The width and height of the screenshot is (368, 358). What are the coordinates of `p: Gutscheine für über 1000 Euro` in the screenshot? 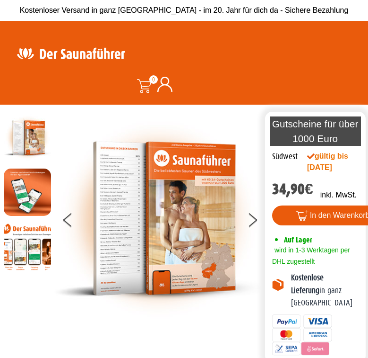 It's located at (315, 131).